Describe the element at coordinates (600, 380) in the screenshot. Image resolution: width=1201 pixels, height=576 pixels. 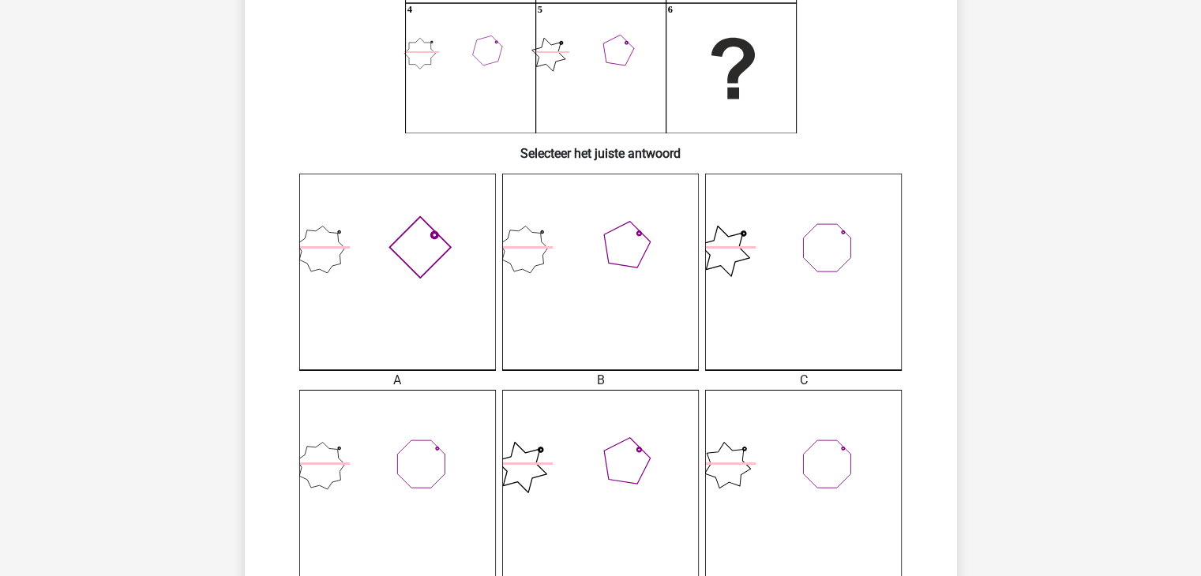
I see `div: B` at that location.